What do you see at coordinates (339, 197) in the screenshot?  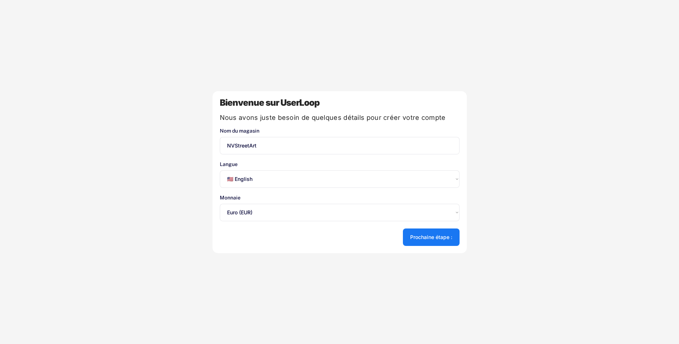 I see `div: Monnaie` at bounding box center [339, 197].